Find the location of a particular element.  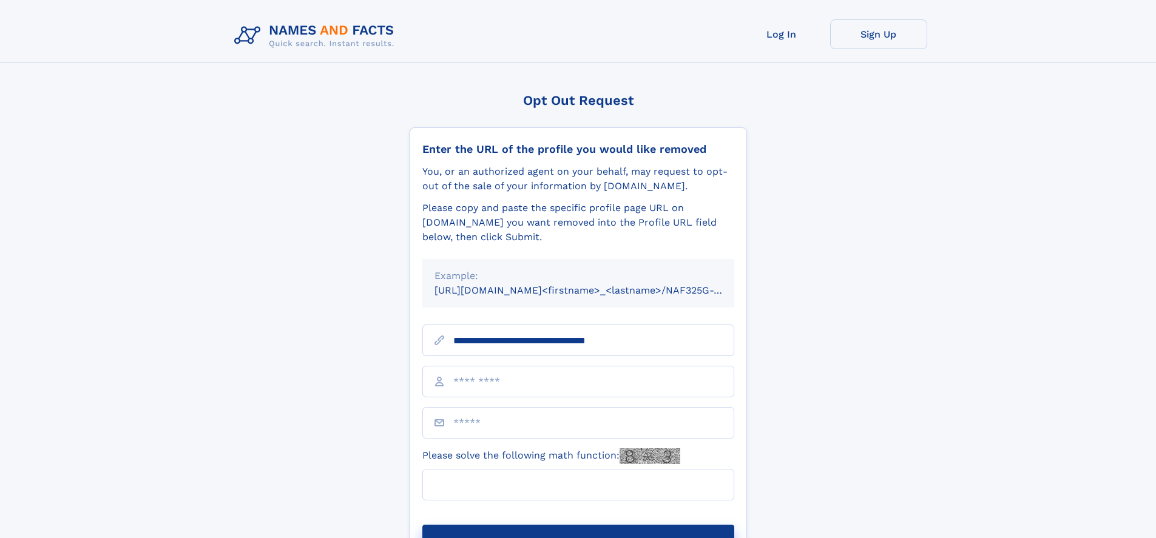

a: Sign Up is located at coordinates (879, 34).